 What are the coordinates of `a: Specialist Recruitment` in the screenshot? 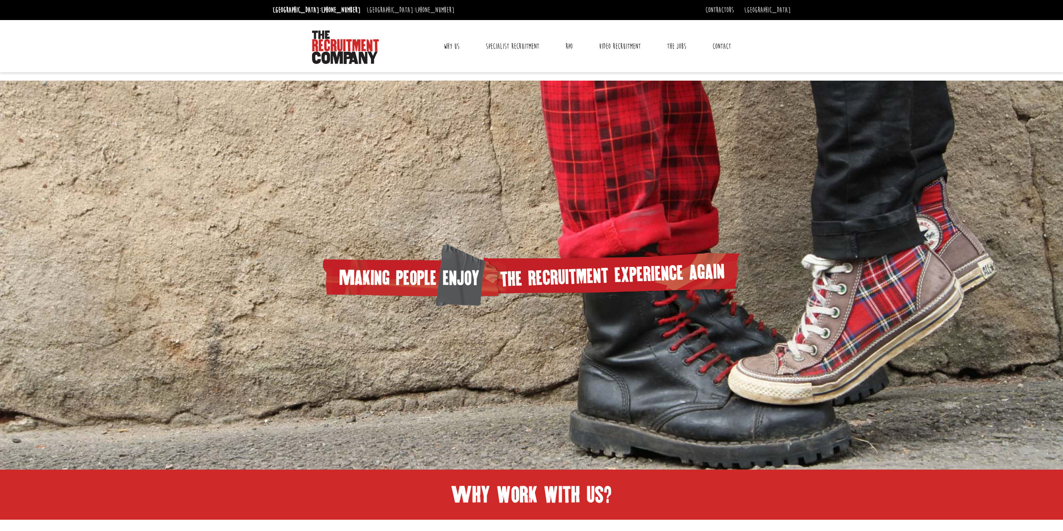 It's located at (512, 46).